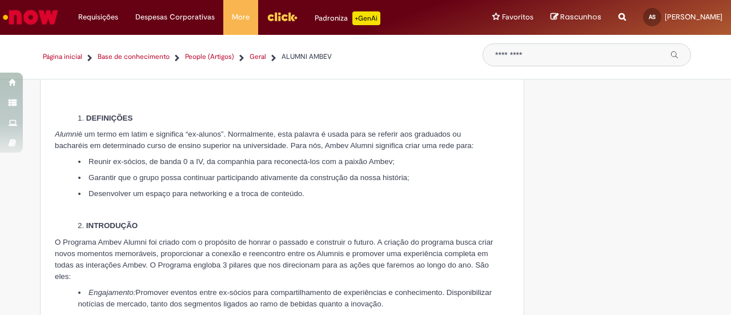  Describe the element at coordinates (112, 292) in the screenshot. I see `em: Engajamento:` at that location.